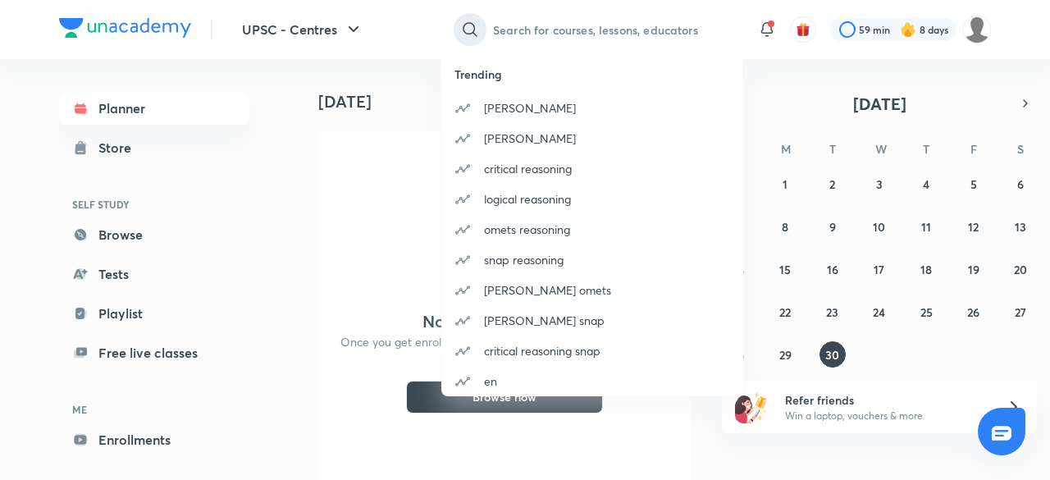 The width and height of the screenshot is (1050, 480). Describe the element at coordinates (526, 229) in the screenshot. I see `p: omets reasoning` at that location.